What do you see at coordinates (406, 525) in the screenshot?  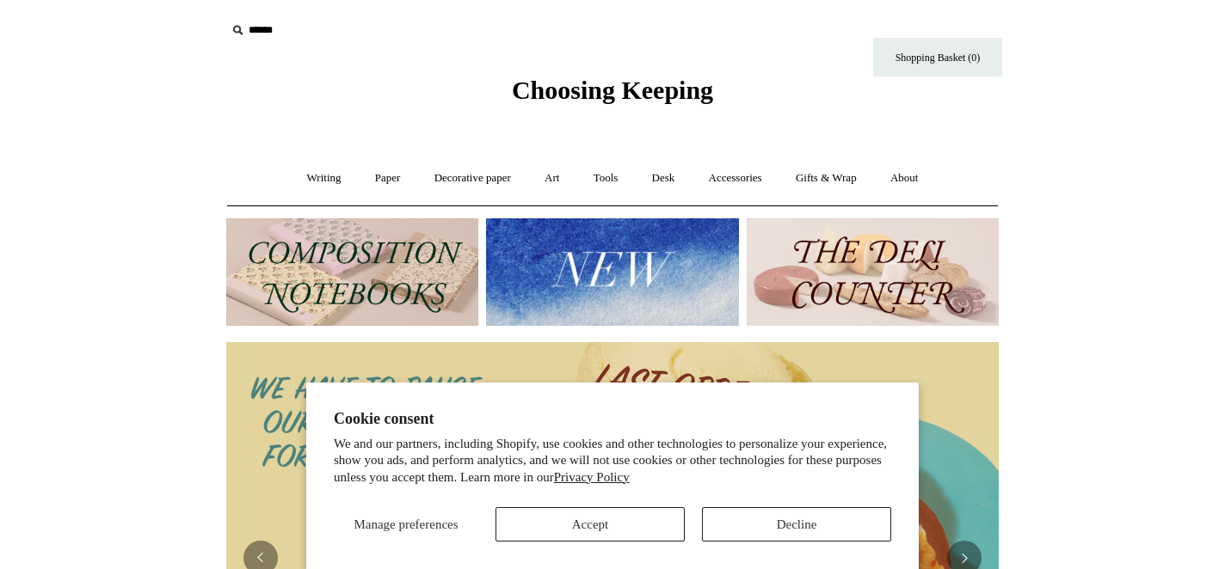 I see `button: Manage preferences` at bounding box center [406, 525].